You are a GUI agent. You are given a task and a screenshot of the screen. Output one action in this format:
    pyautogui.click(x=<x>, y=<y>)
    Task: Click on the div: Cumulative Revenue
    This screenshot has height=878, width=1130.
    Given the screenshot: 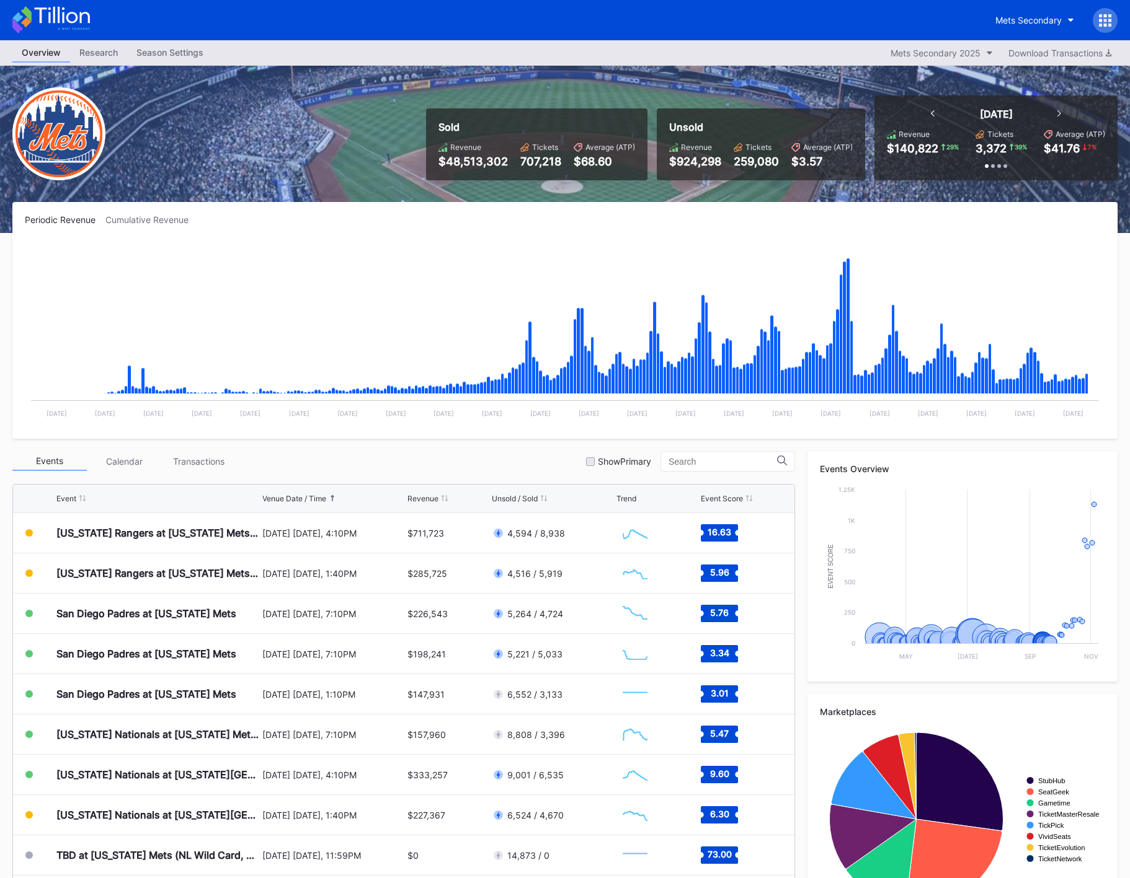 What is the action you would take?
    pyautogui.click(x=152, y=219)
    